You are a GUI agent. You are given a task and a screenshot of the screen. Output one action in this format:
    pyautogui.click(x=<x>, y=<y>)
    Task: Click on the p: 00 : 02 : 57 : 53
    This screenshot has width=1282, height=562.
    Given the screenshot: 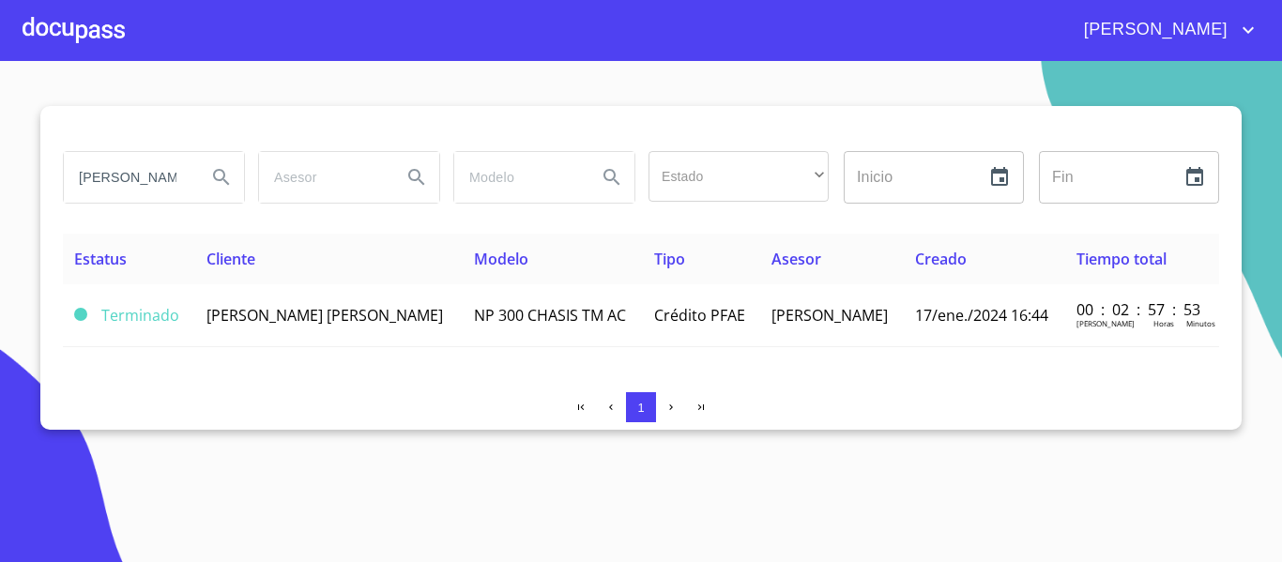 What is the action you would take?
    pyautogui.click(x=1139, y=310)
    